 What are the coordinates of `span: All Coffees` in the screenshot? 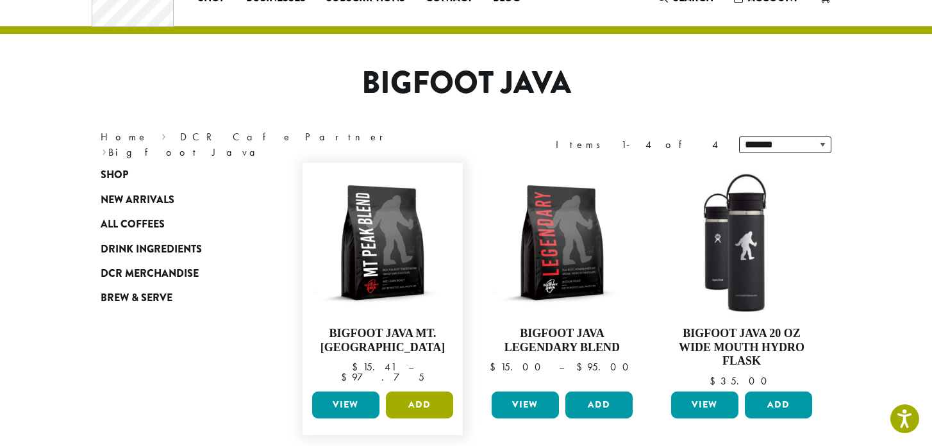 It's located at (133, 224).